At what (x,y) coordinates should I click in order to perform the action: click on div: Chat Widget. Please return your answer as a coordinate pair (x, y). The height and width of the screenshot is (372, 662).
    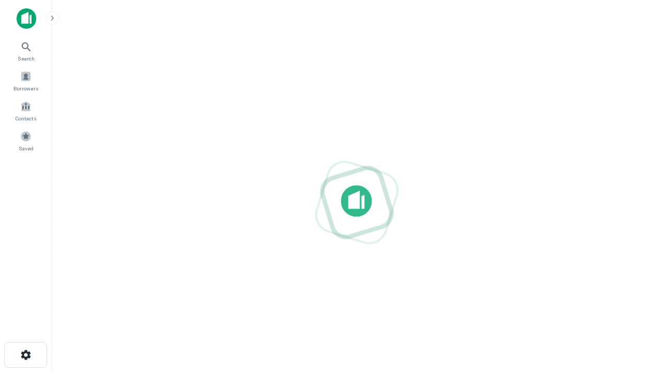
    Looking at the image, I should click on (636, 315).